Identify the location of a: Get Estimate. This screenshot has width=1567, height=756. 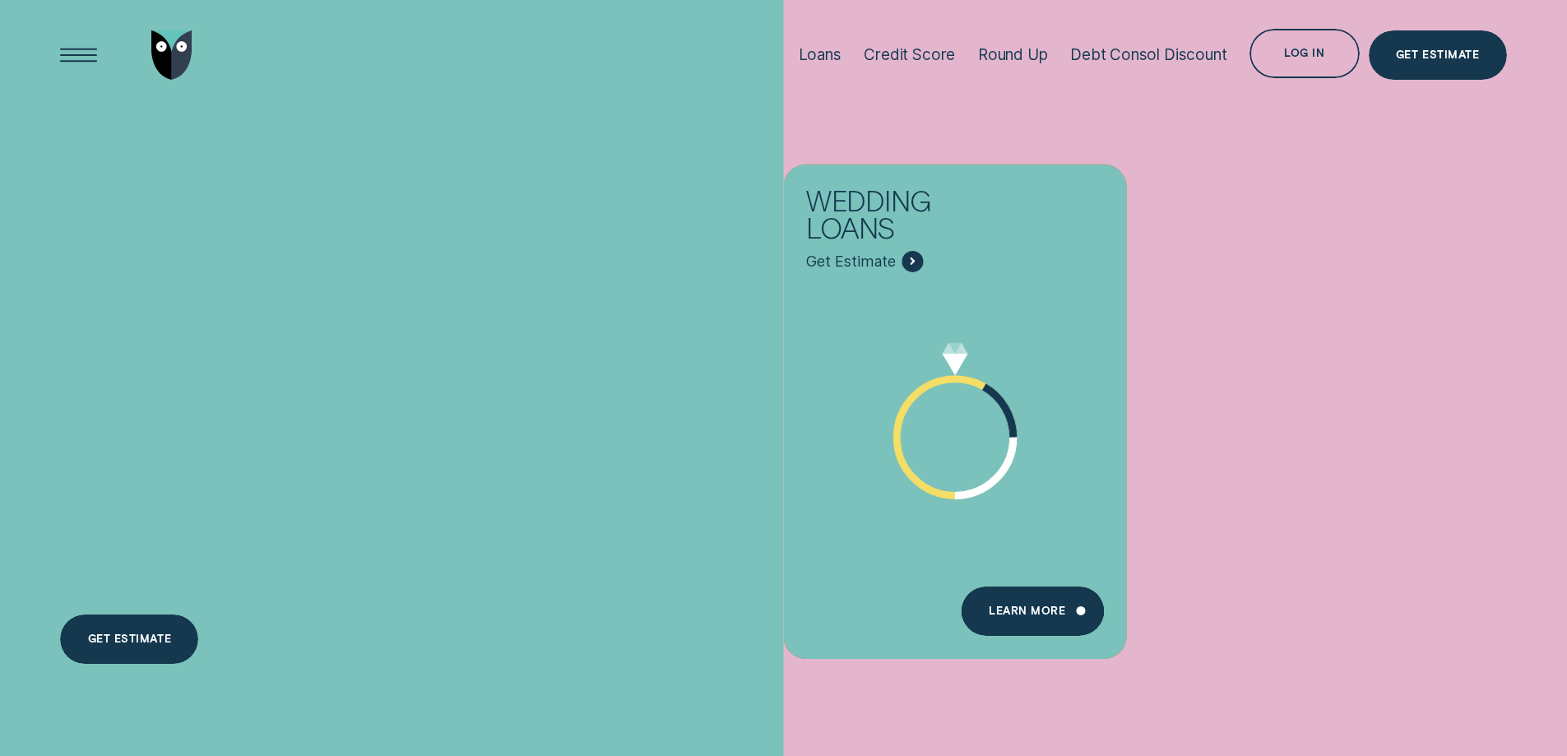
(1438, 55).